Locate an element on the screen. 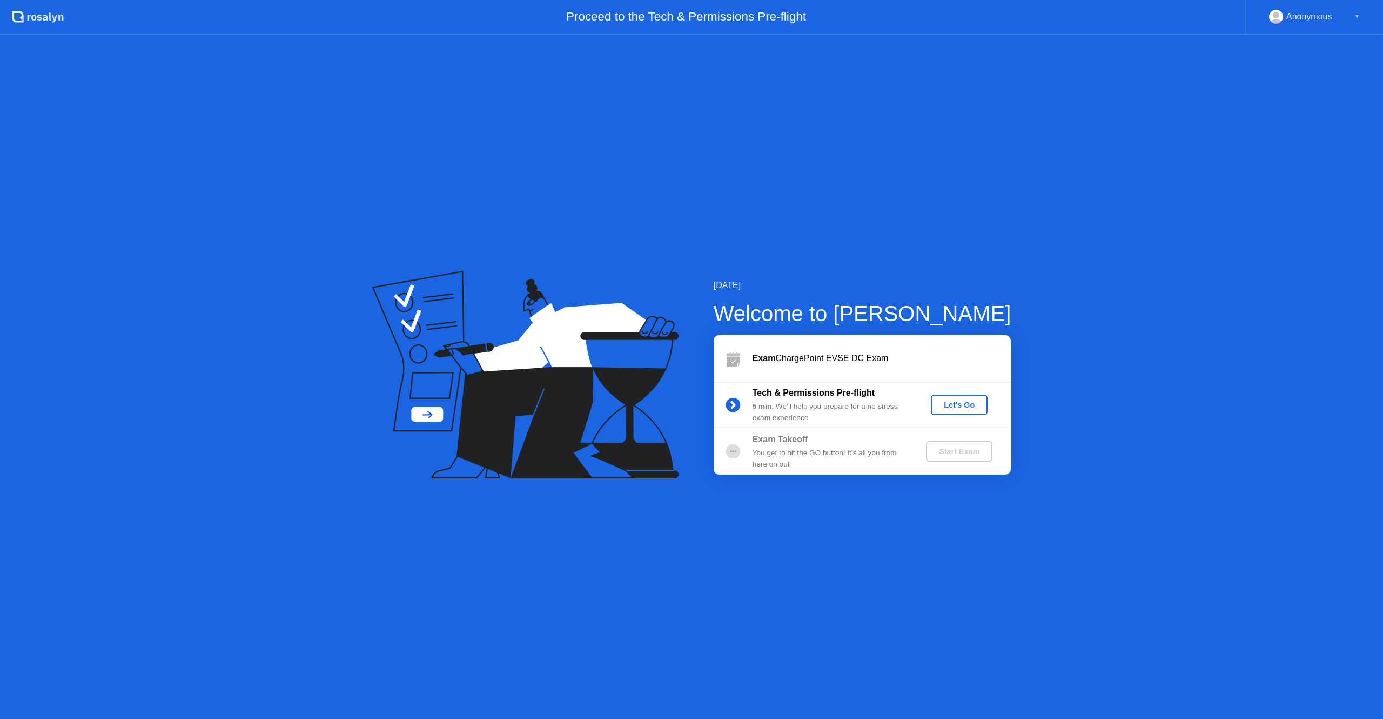  b: Exam Takeoff is located at coordinates (780, 439).